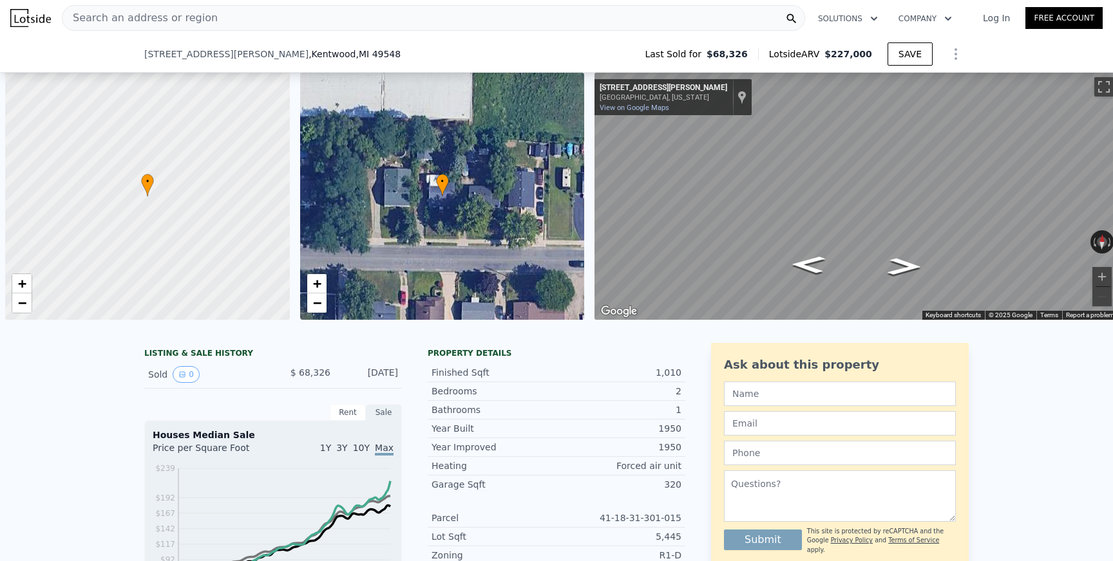  What do you see at coordinates (384, 449) in the screenshot?
I see `span: Max` at bounding box center [384, 449].